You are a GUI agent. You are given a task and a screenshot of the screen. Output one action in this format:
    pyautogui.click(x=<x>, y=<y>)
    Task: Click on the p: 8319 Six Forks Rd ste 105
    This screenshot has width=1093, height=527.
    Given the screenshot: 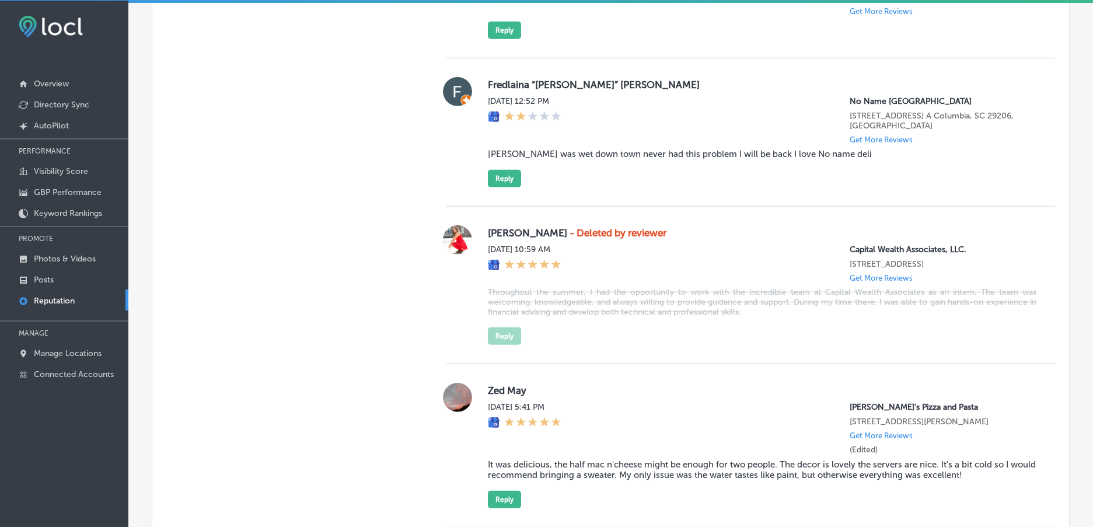 What is the action you would take?
    pyautogui.click(x=943, y=264)
    